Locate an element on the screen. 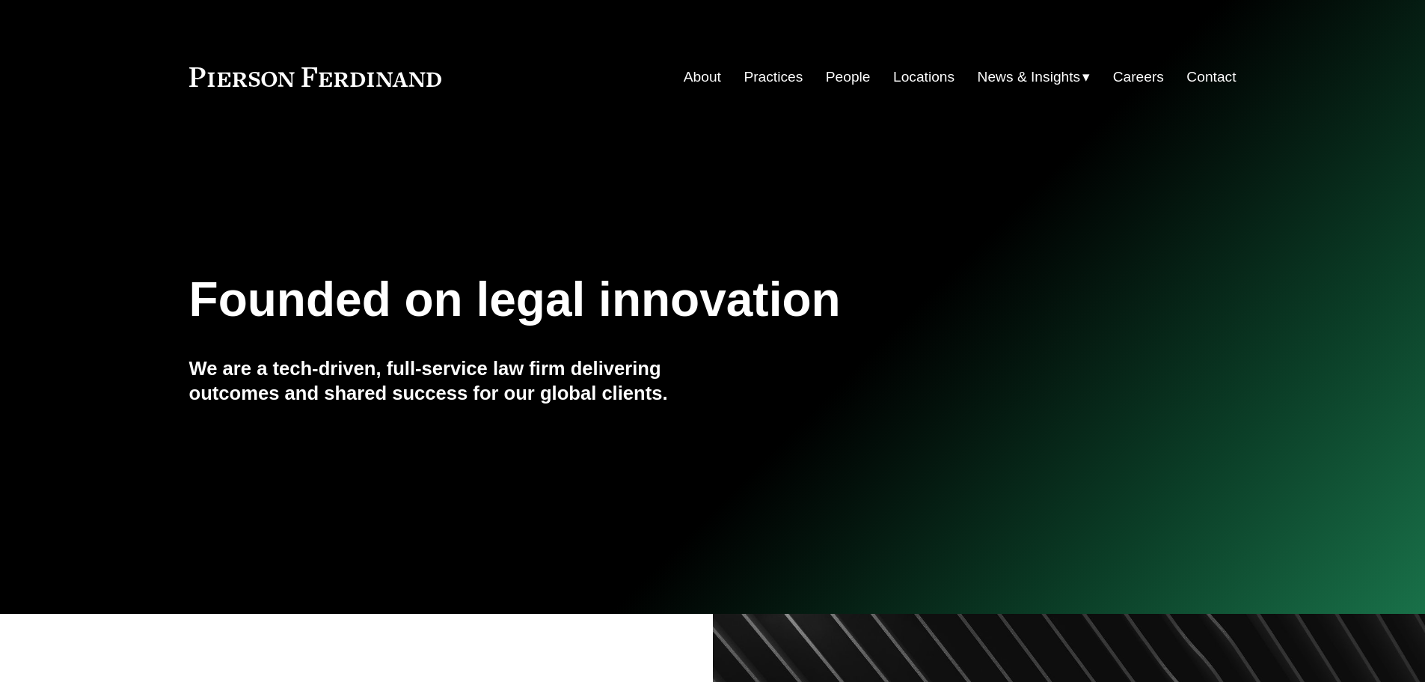 This screenshot has height=682, width=1425. span: News & Insights is located at coordinates (1029, 77).